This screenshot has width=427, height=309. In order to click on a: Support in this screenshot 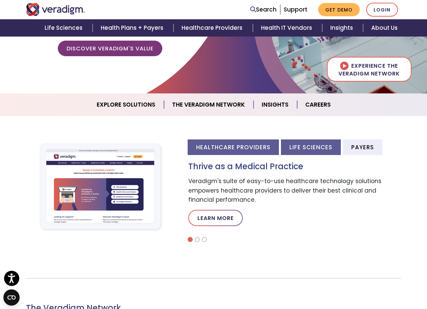, I will do `click(295, 9)`.